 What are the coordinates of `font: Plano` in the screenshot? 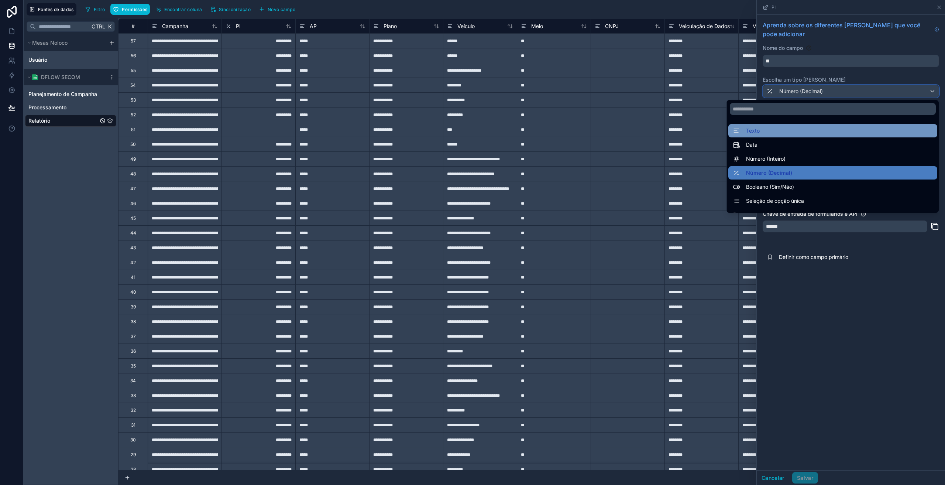 It's located at (390, 26).